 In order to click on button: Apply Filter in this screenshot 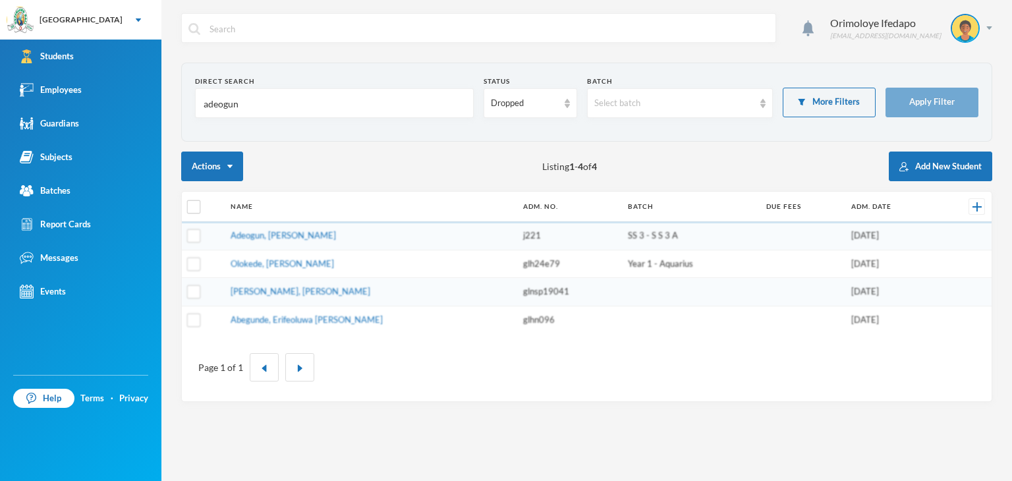, I will do `click(931, 102)`.